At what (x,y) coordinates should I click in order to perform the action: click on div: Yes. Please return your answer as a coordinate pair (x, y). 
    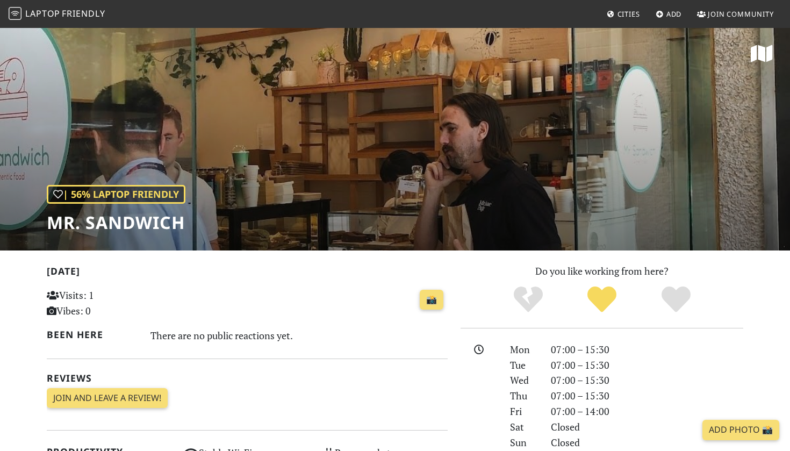
    Looking at the image, I should click on (602, 299).